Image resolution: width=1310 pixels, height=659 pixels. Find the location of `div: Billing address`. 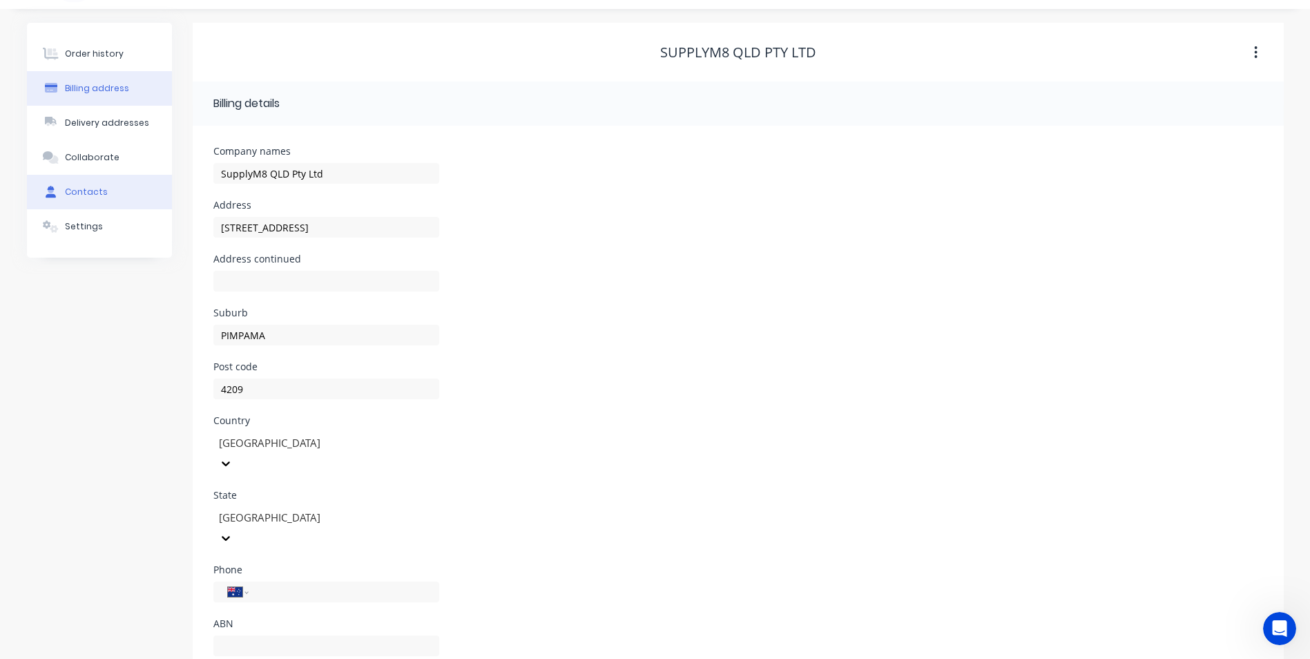

div: Billing address is located at coordinates (97, 88).